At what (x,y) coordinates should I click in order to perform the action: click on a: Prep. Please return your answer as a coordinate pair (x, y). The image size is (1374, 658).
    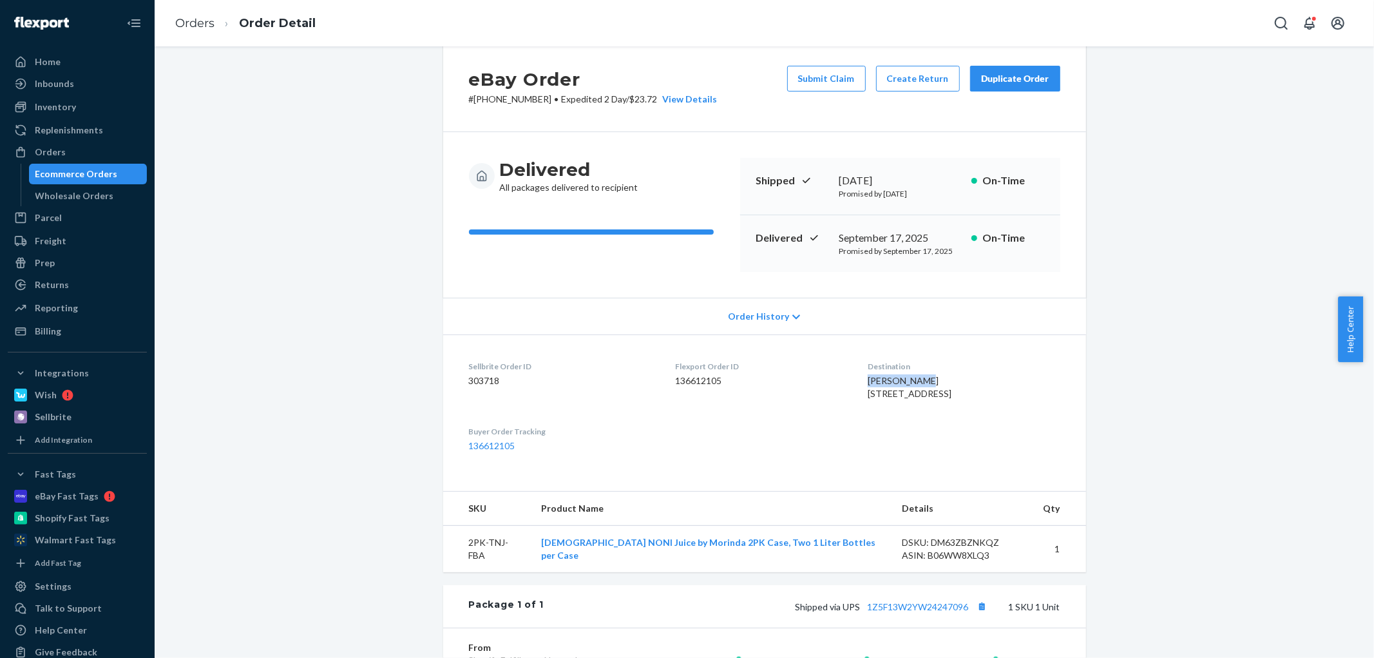
    Looking at the image, I should click on (77, 263).